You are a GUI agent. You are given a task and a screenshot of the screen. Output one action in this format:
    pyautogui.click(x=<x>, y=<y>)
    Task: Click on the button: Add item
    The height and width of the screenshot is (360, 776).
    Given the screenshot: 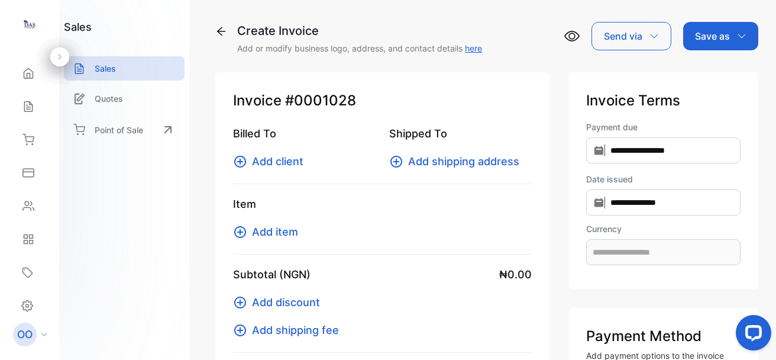 What is the action you would take?
    pyautogui.click(x=269, y=231)
    